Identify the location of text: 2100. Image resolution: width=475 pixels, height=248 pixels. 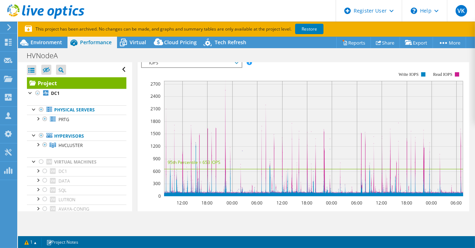
(156, 109).